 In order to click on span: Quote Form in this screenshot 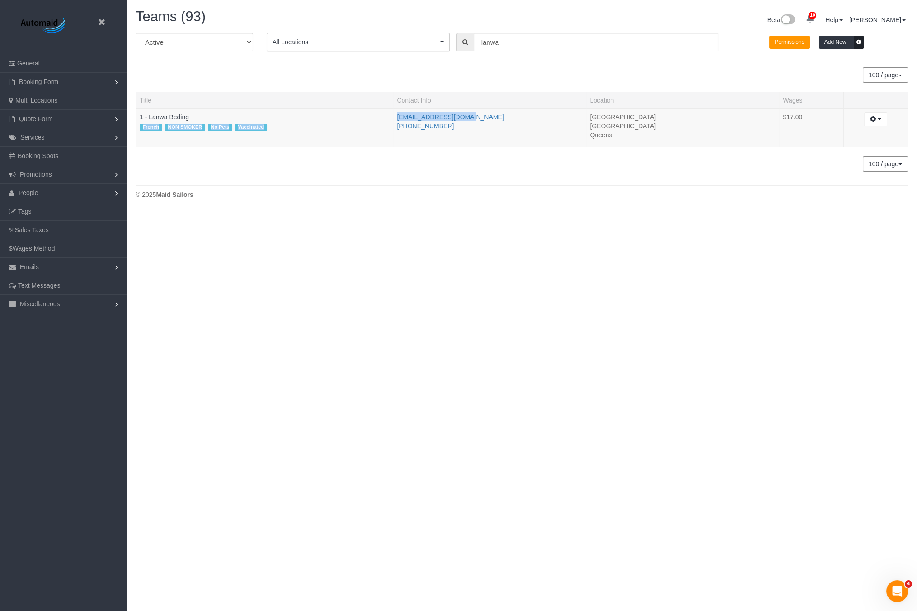, I will do `click(36, 119)`.